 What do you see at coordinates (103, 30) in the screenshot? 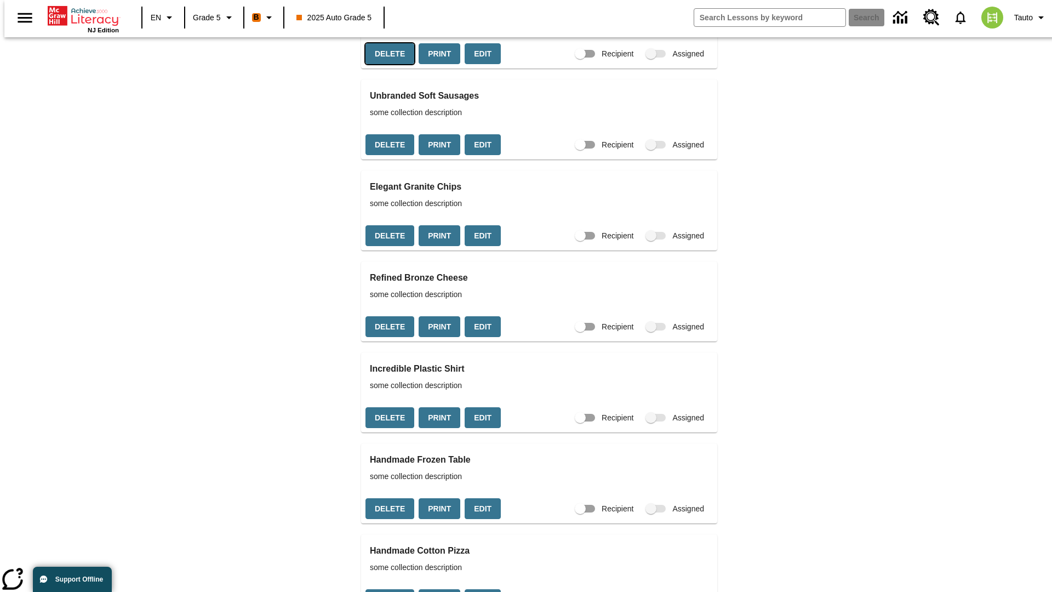
I see `span: NJ Edition` at bounding box center [103, 30].